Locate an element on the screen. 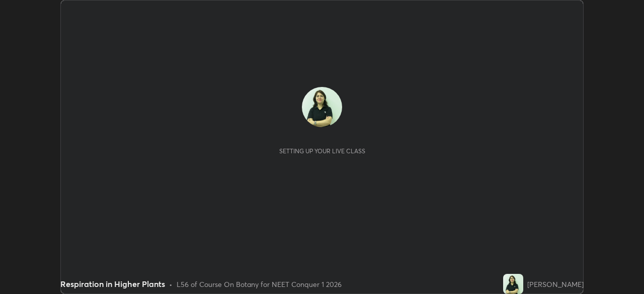 The height and width of the screenshot is (294, 644). div: Respiration in Higher Plants is located at coordinates (113, 284).